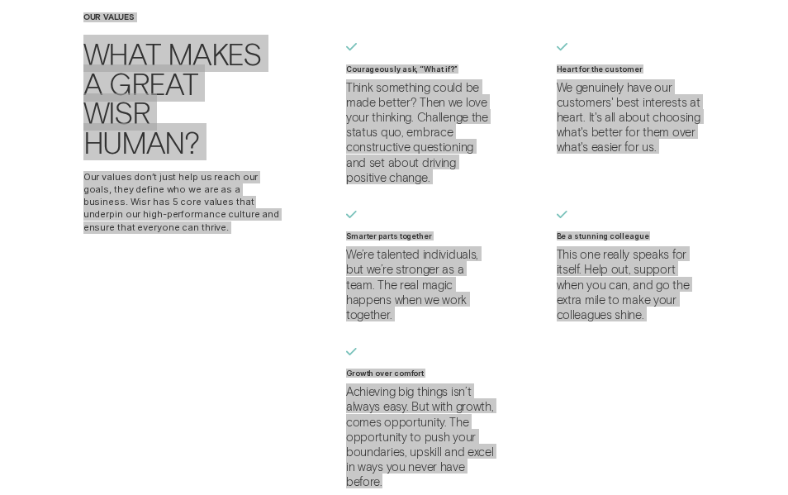  I want to click on h4: Our values, so click(183, 17).